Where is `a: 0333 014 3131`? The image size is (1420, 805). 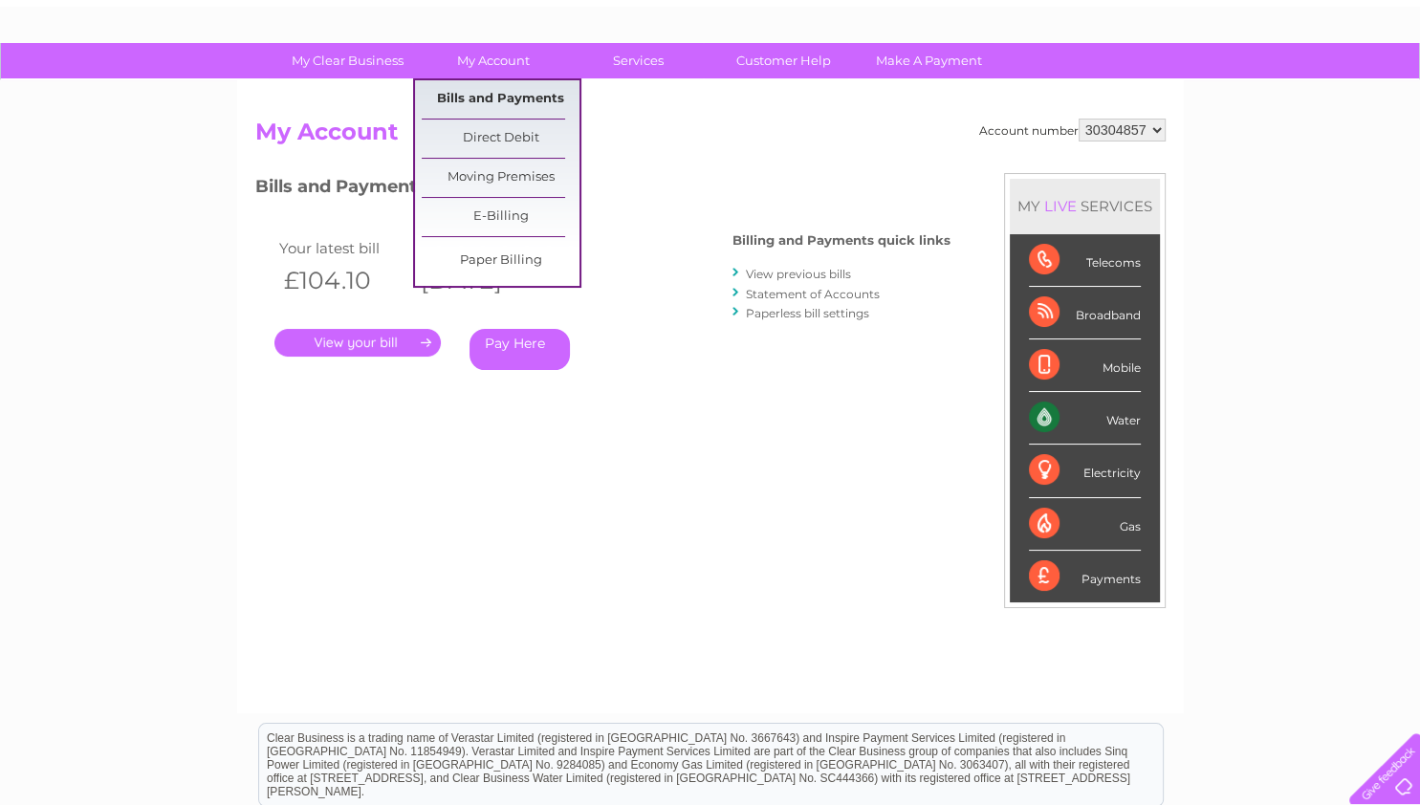
a: 0333 014 3131 is located at coordinates (1125, 21).